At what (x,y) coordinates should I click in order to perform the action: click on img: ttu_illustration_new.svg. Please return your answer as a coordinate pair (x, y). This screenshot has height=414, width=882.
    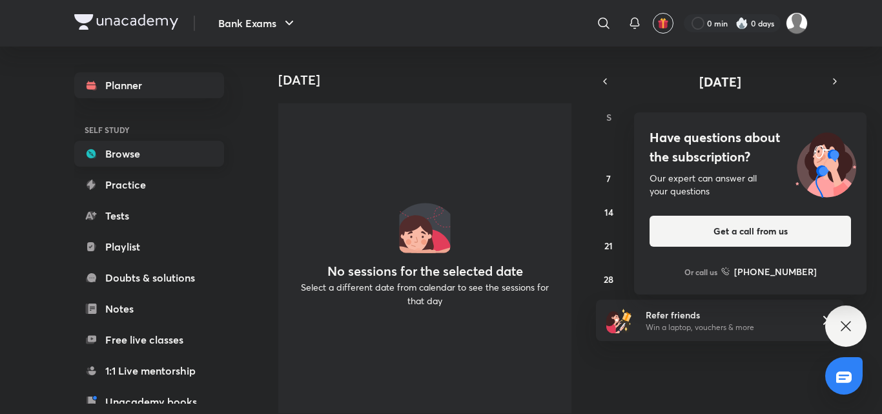
    Looking at the image, I should click on (825, 163).